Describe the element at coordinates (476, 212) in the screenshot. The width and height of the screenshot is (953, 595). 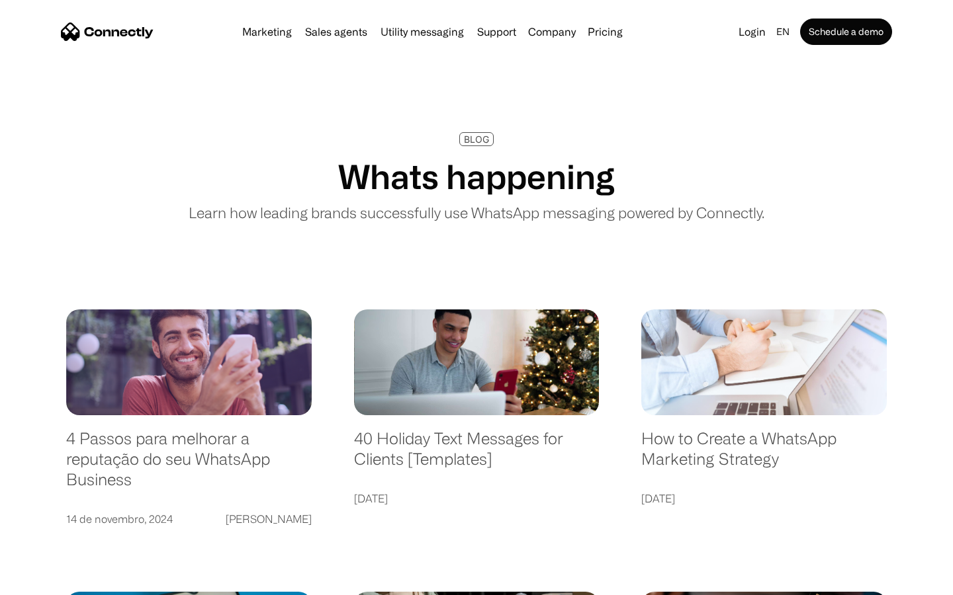
I see `p: Learn how leading brands successfully use WhatsApp messaging powered by Connectly.` at that location.